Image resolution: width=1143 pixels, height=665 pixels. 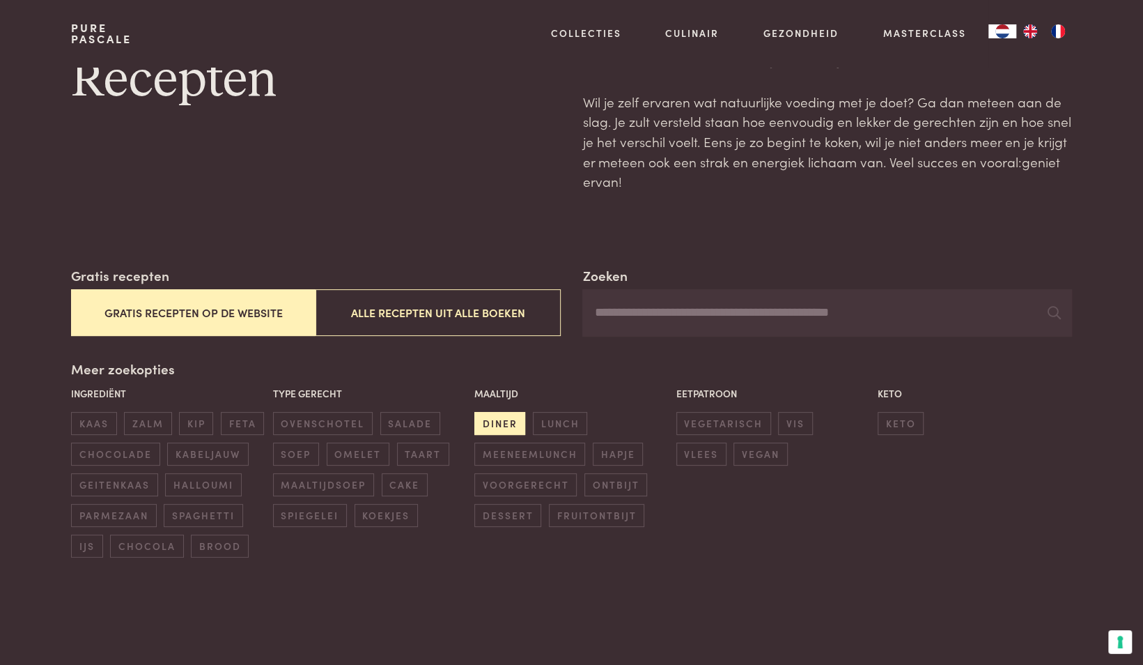 What do you see at coordinates (120, 275) in the screenshot?
I see `label: Gratis recepten` at bounding box center [120, 275].